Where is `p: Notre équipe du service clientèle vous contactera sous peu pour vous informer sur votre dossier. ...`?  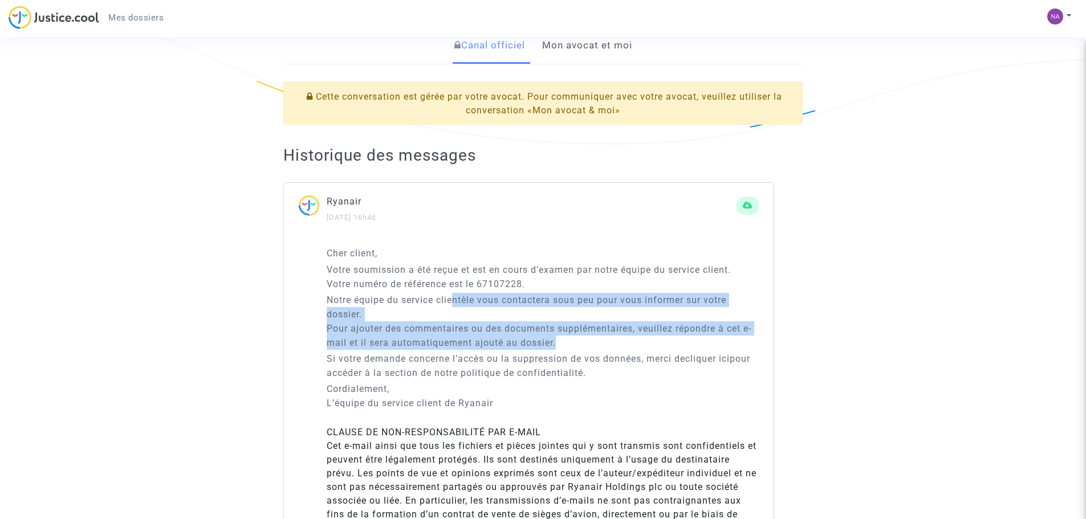 p: Notre équipe du service clientèle vous contactera sous peu pour vous informer sur votre dossier. ... is located at coordinates (543, 322).